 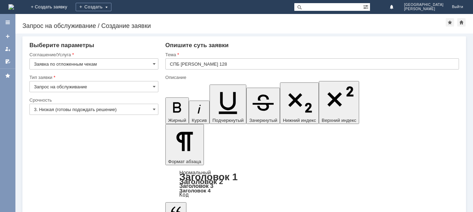 What do you see at coordinates (11, 7) in the screenshot?
I see `img: logo` at bounding box center [11, 7].